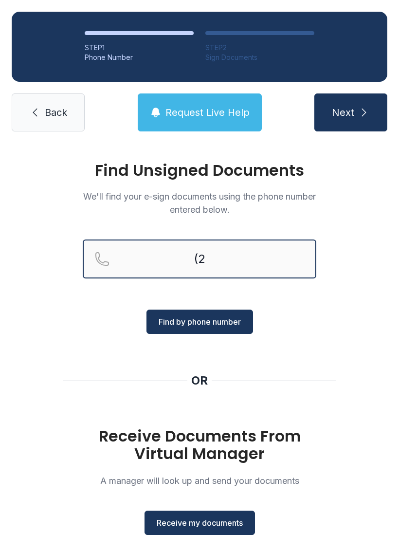  Describe the element at coordinates (200, 381) in the screenshot. I see `div: OR` at that location.